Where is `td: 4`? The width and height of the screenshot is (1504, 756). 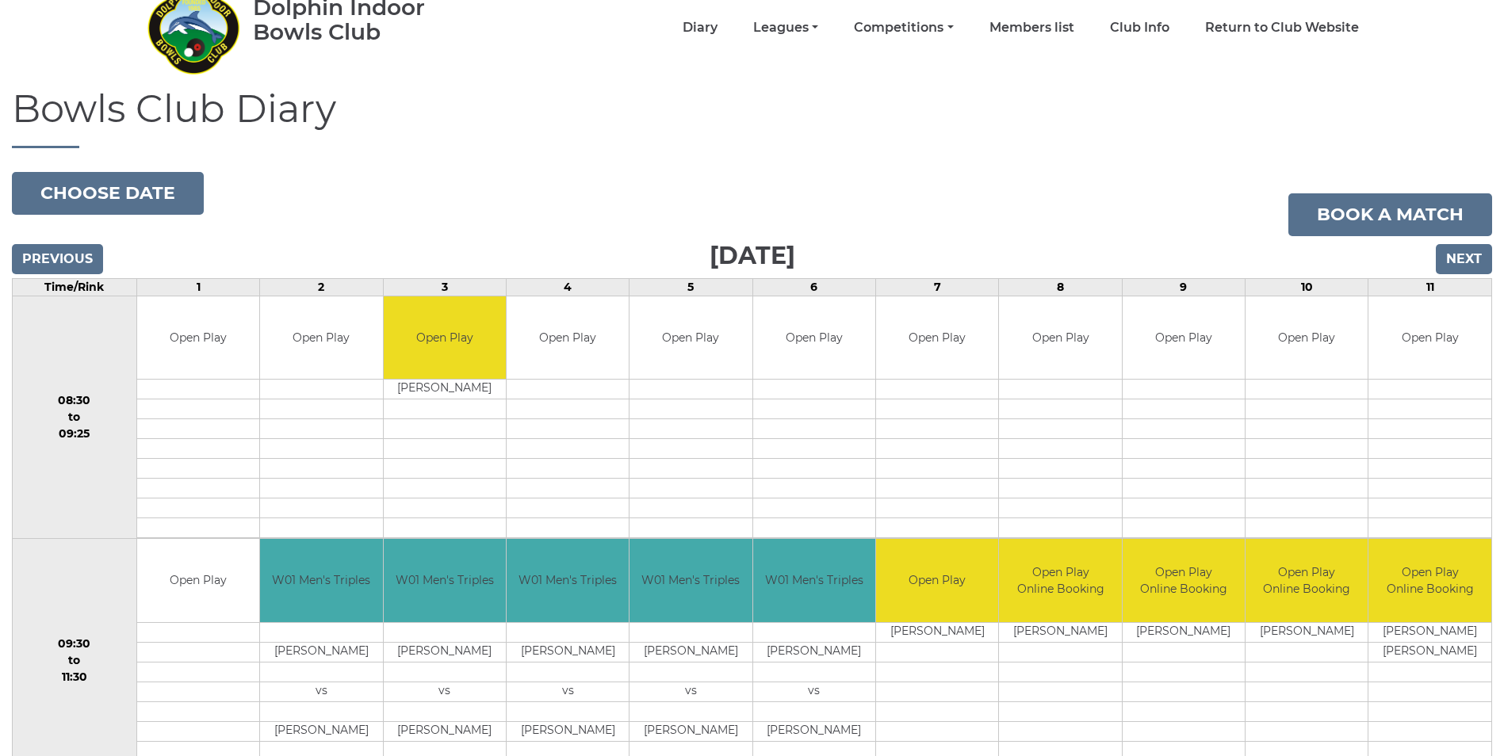 td: 4 is located at coordinates (567, 287).